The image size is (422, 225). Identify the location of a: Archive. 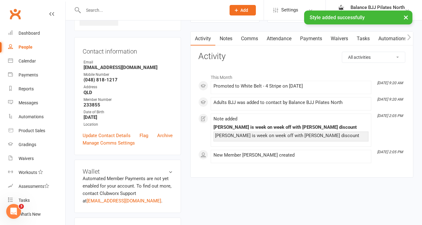
(165, 135).